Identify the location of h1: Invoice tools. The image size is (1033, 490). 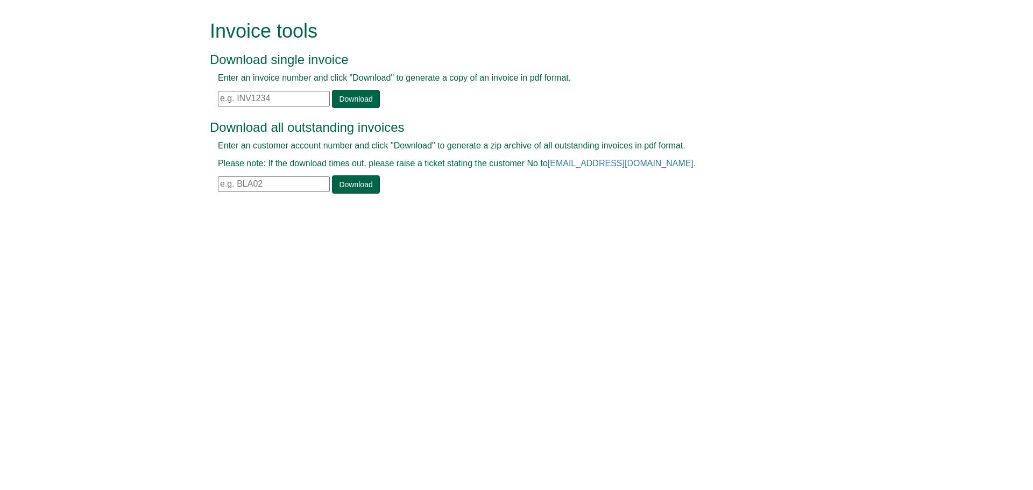
(504, 31).